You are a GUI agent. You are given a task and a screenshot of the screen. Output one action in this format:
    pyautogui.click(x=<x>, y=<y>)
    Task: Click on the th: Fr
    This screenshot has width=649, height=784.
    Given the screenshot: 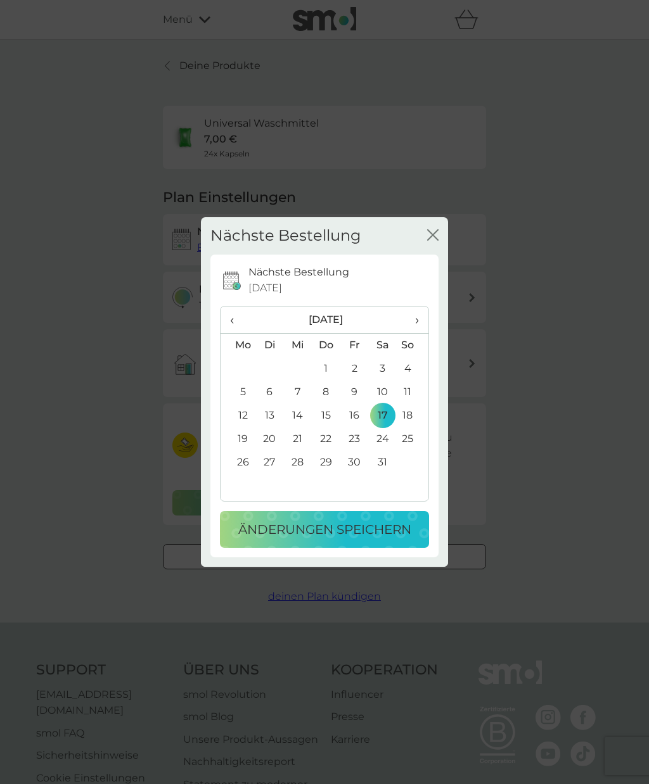 What is the action you would take?
    pyautogui.click(x=354, y=345)
    